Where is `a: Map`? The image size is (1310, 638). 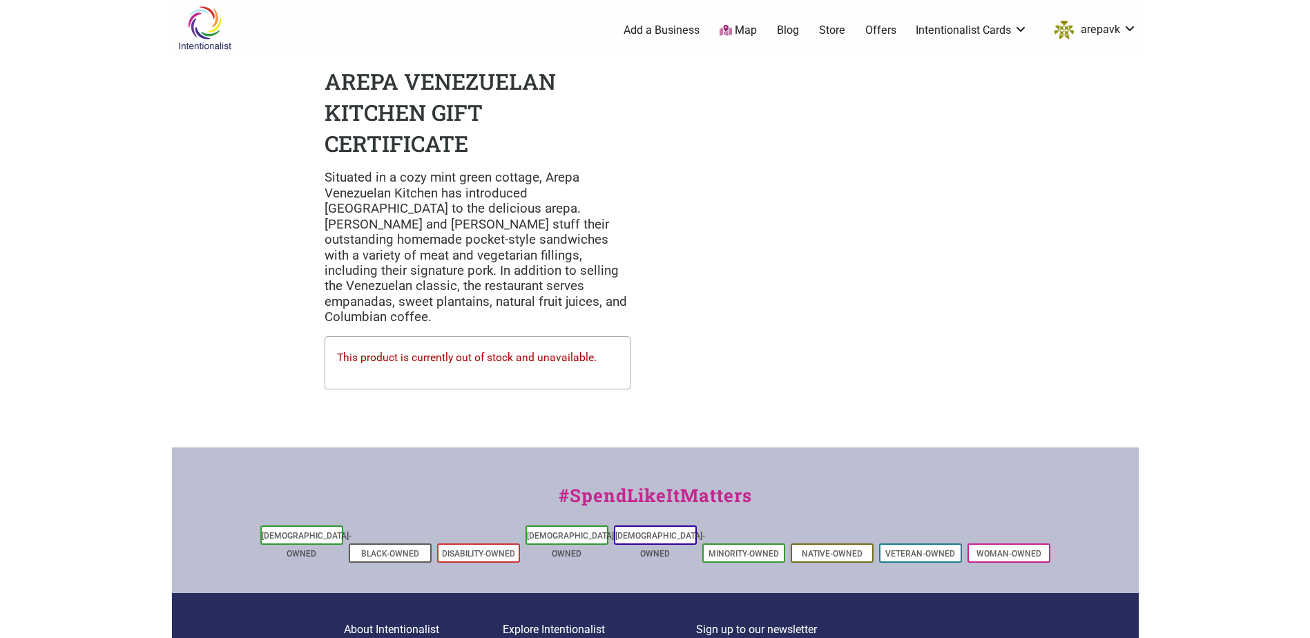 a: Map is located at coordinates (738, 30).